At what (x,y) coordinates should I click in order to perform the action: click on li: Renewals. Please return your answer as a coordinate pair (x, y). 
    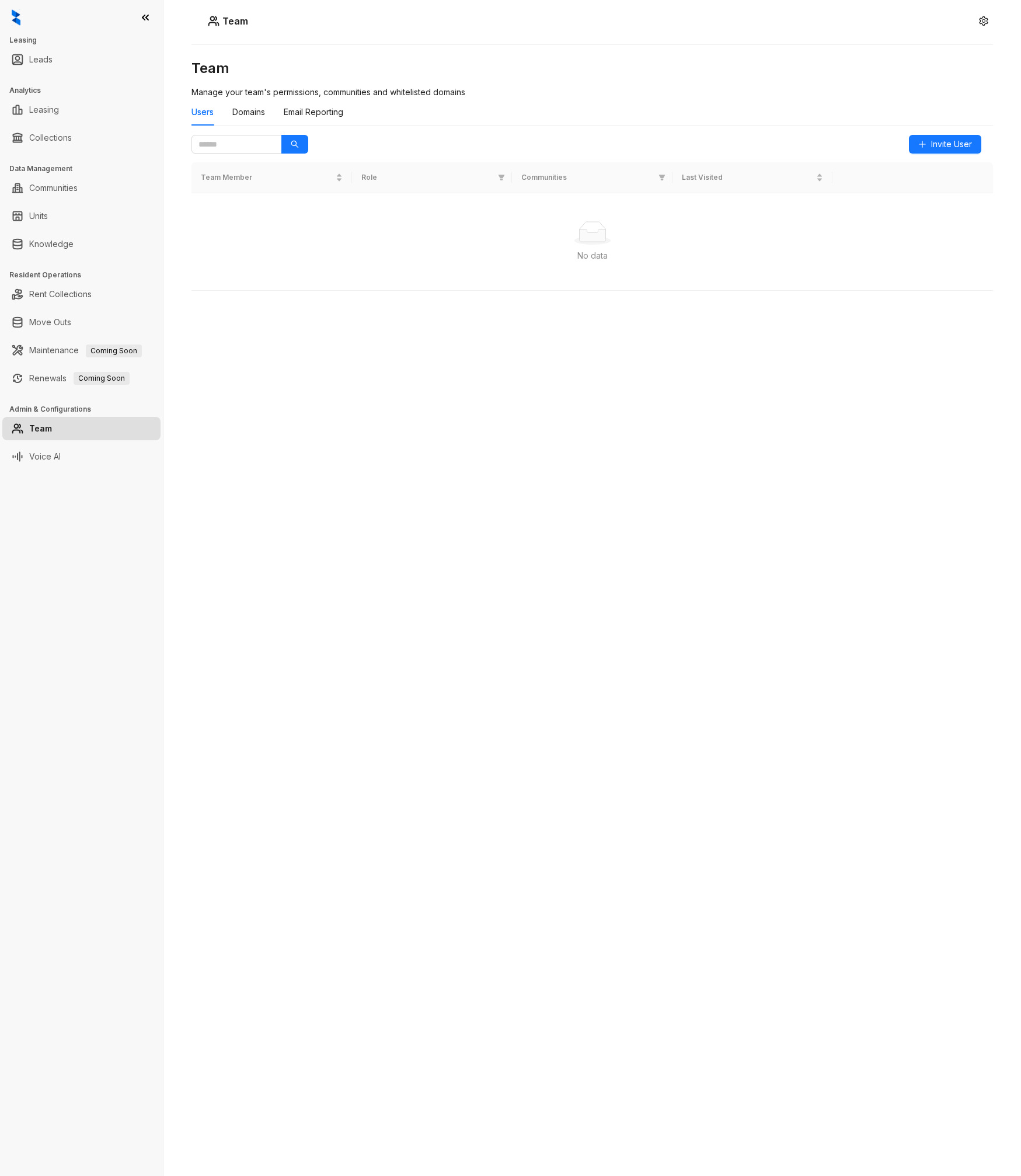
    Looking at the image, I should click on (81, 379).